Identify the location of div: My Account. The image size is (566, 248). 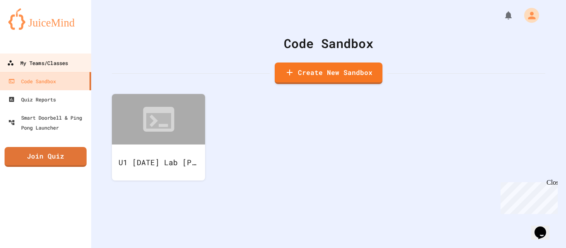
(528, 15).